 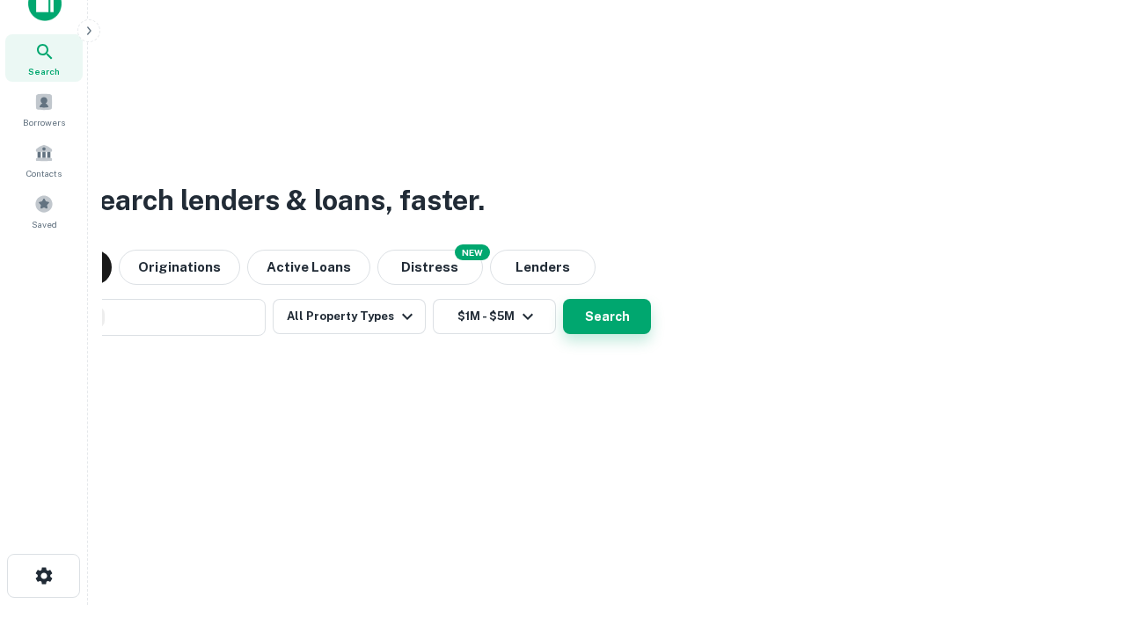 What do you see at coordinates (44, 71) in the screenshot?
I see `span: Search` at bounding box center [44, 71].